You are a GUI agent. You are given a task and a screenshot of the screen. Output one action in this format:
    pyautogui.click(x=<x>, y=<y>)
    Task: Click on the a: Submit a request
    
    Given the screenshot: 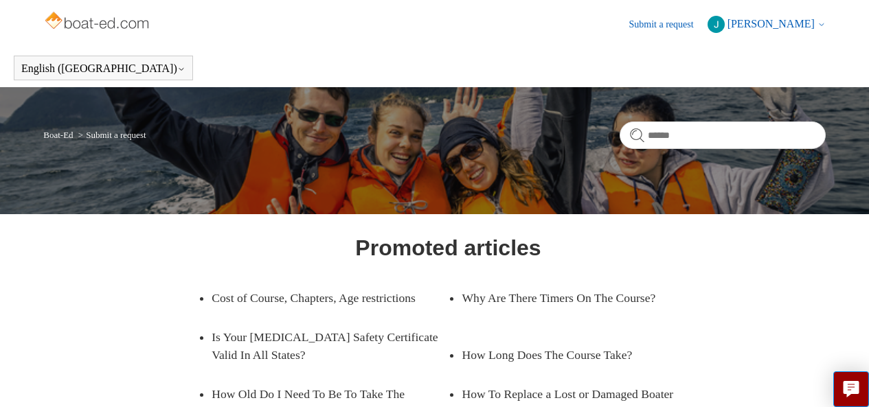 What is the action you would take?
    pyautogui.click(x=669, y=24)
    